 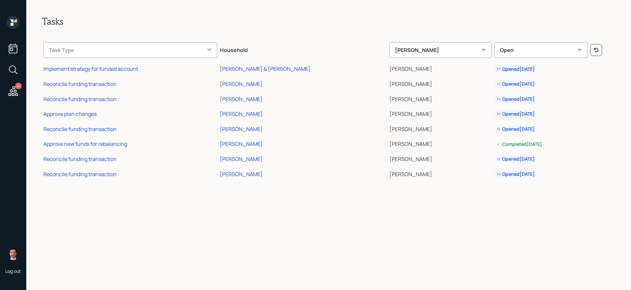 I want to click on div: Open, so click(x=541, y=50).